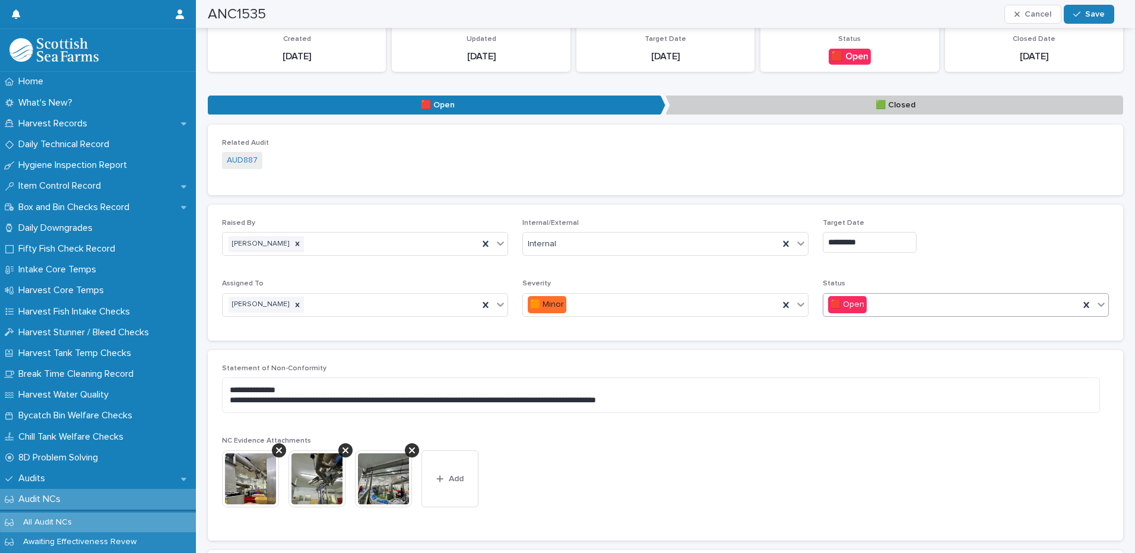  I want to click on span: NC Evidence Attachments, so click(267, 441).